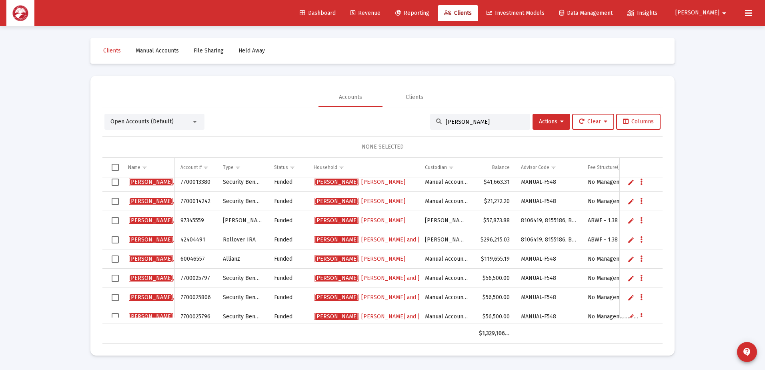 The image size is (765, 370). I want to click on button: Actions, so click(551, 122).